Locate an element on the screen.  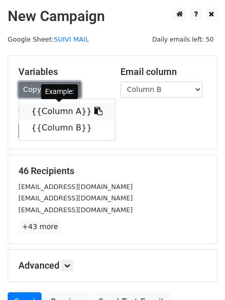
h5: Variables is located at coordinates (62, 72).